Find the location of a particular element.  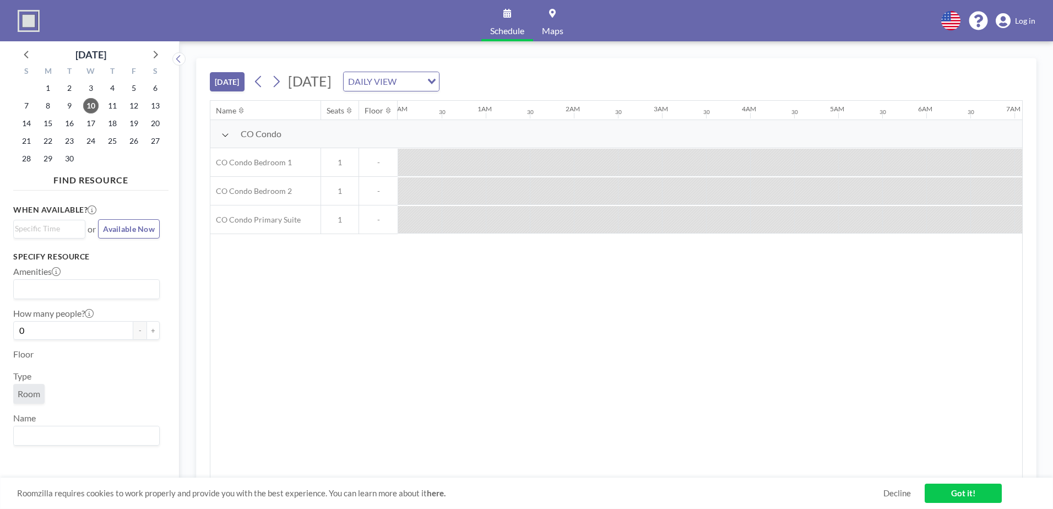

span: Schedule is located at coordinates (507, 31).